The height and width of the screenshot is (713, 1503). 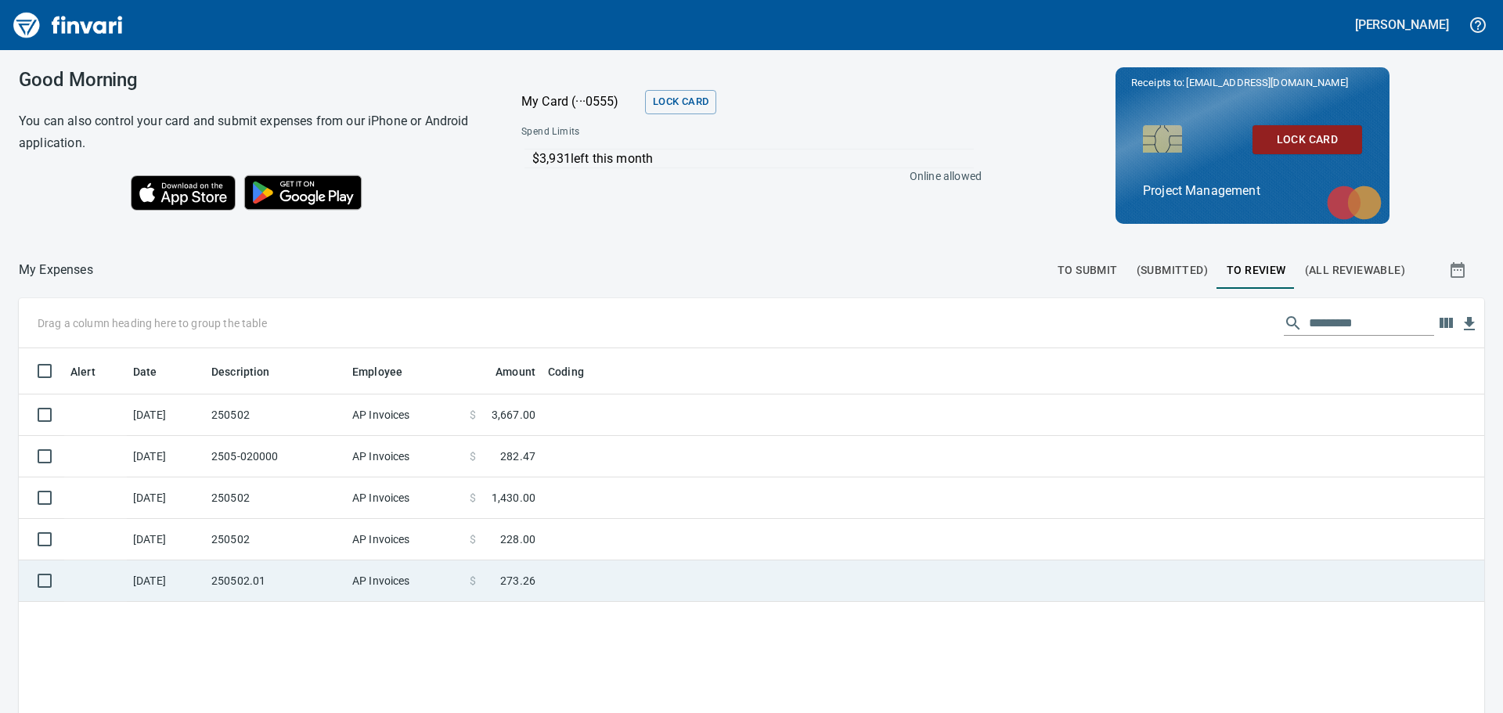 What do you see at coordinates (1087, 270) in the screenshot?
I see `span: To Submit` at bounding box center [1087, 270].